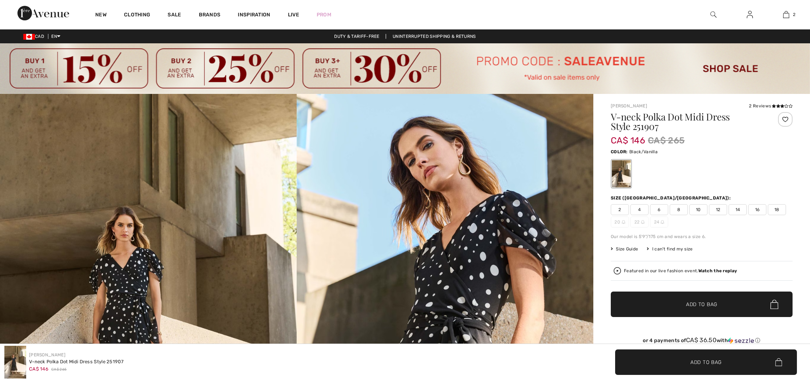 The width and height of the screenshot is (810, 380). I want to click on div: Our model is 5'9"/175 cm and wears a size 6., so click(702, 236).